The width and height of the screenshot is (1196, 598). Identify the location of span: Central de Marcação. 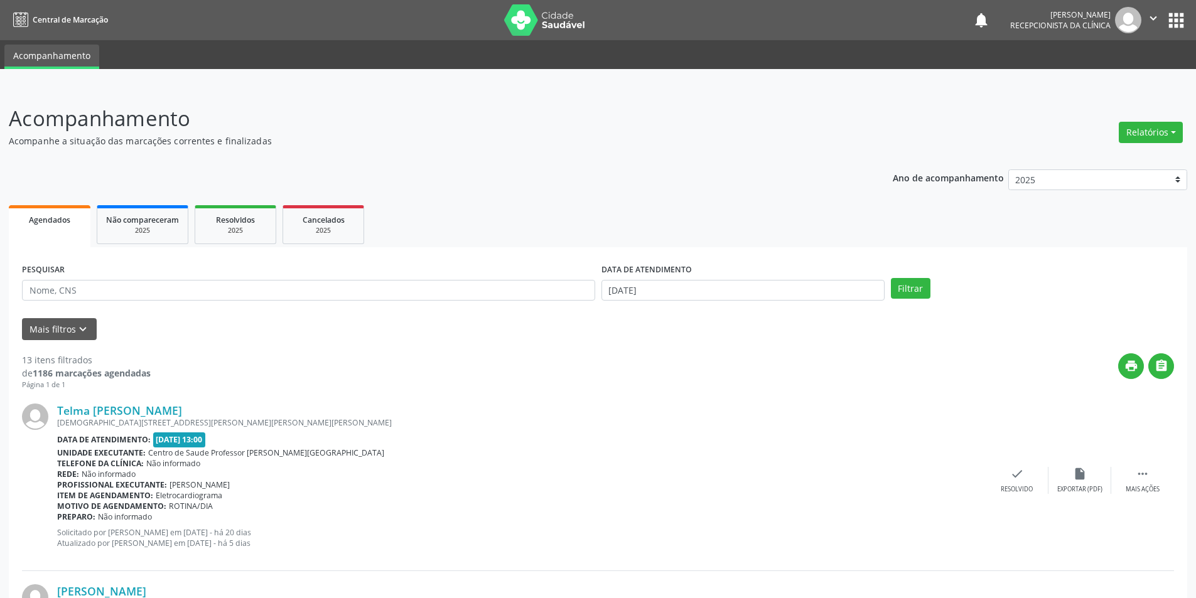
(70, 19).